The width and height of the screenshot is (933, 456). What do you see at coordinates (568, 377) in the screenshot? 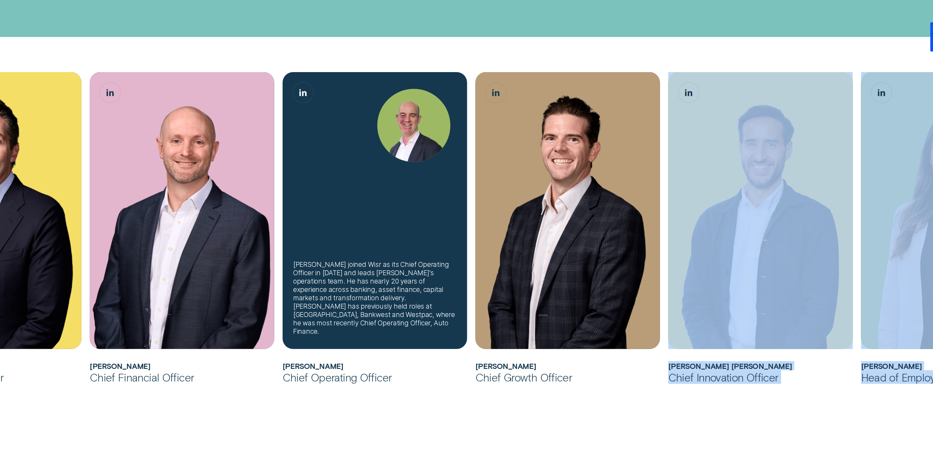
I see `div: Chief Growth Officer` at bounding box center [568, 377].